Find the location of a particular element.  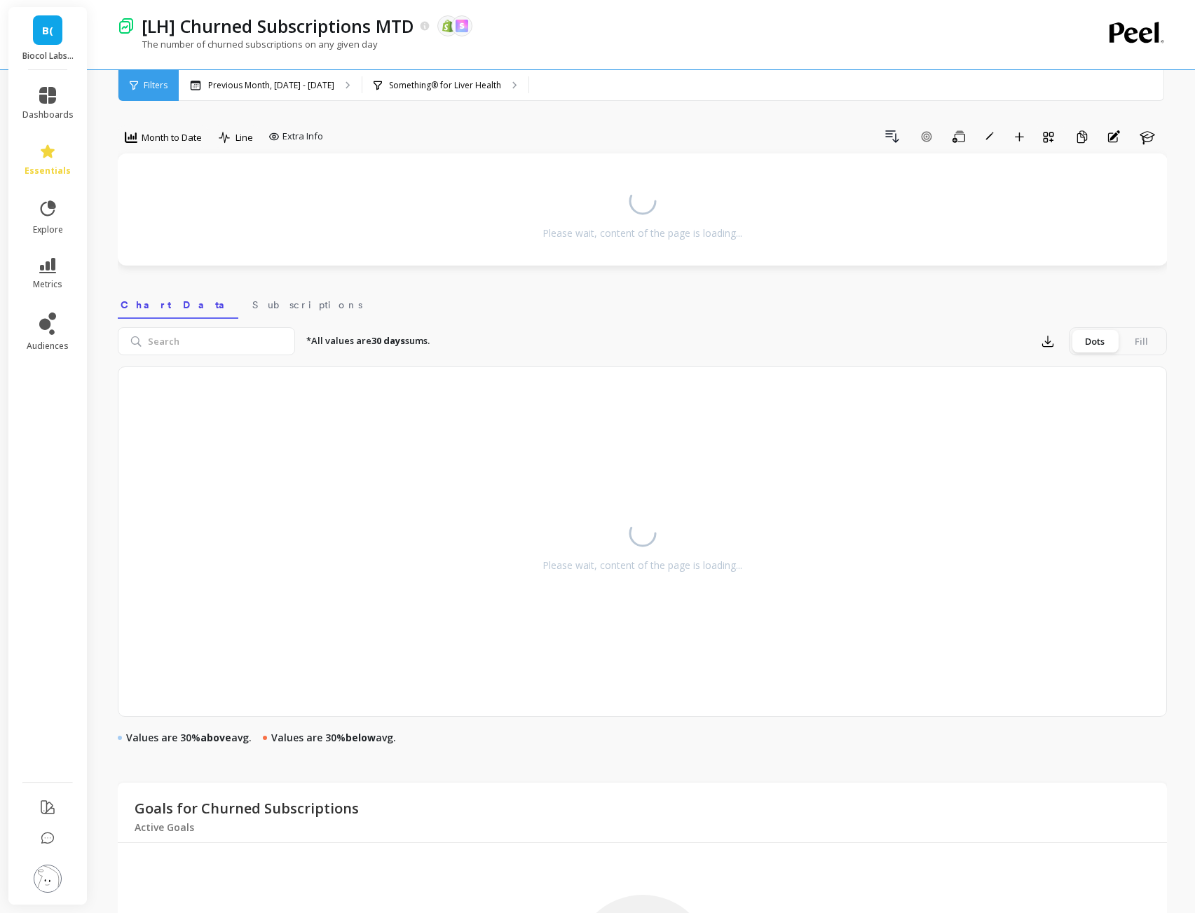

span: metrics is located at coordinates (48, 284).